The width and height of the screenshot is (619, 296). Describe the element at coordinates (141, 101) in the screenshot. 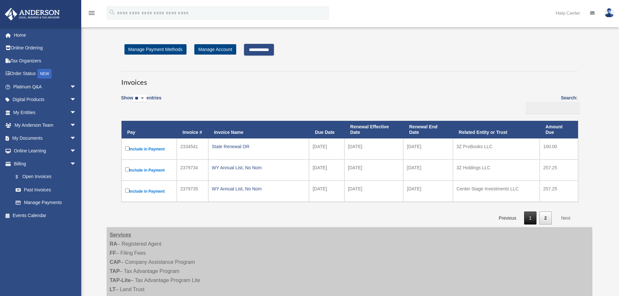

I see `label: Show entries` at that location.